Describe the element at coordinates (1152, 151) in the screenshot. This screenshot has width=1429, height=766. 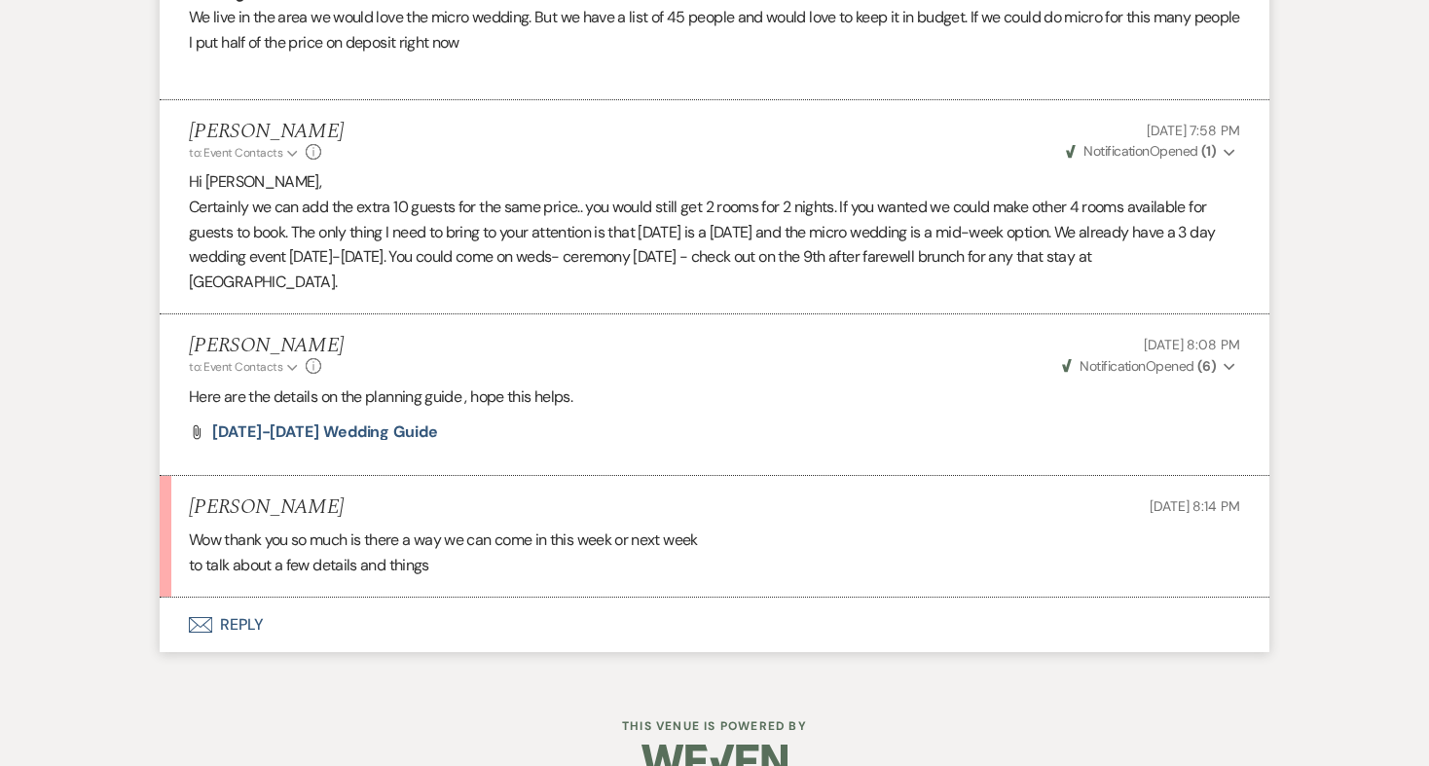
I see `button: NotificationOpened (1)` at that location.